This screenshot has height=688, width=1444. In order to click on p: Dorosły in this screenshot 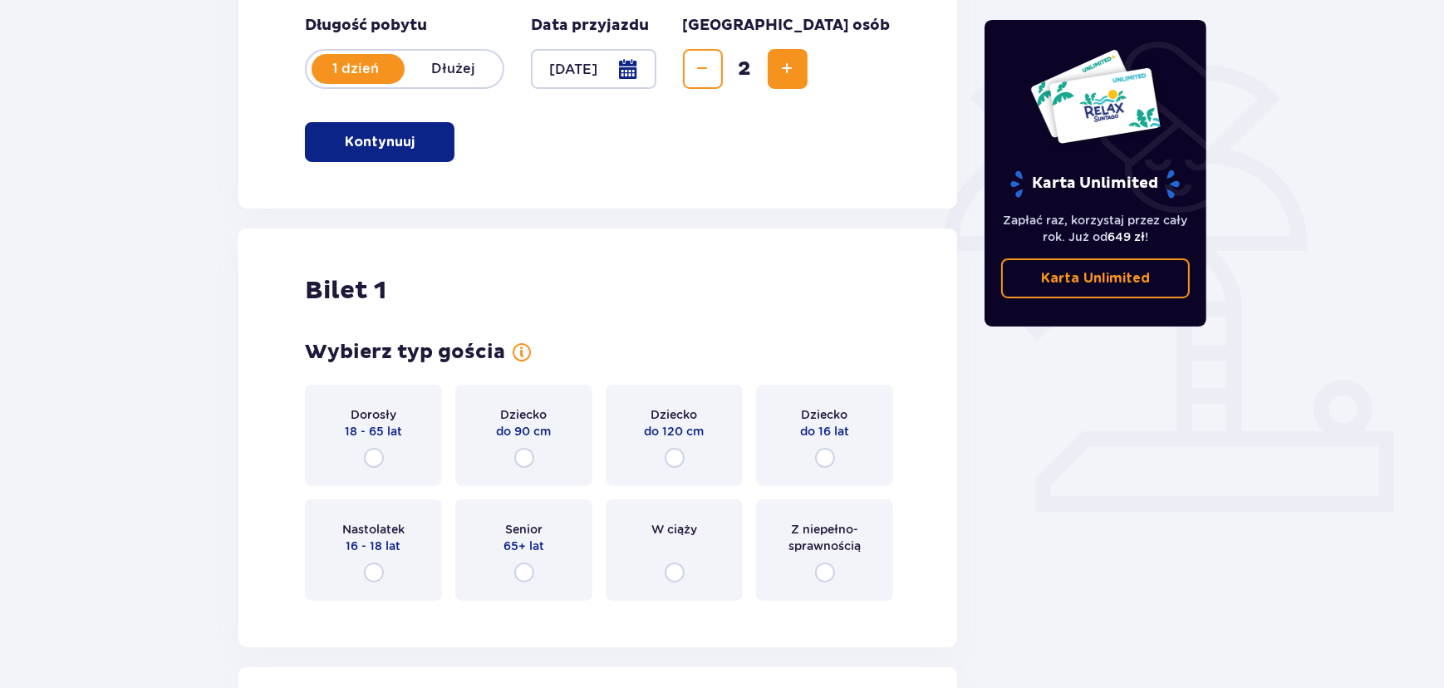, I will do `click(373, 414)`.